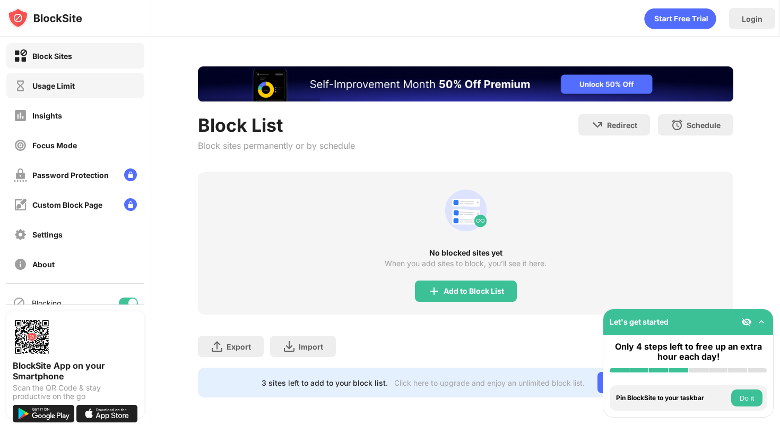 The image size is (780, 424). What do you see at coordinates (465, 263) in the screenshot?
I see `div: When you add sites to block, you’ll see it here.` at bounding box center [465, 263].